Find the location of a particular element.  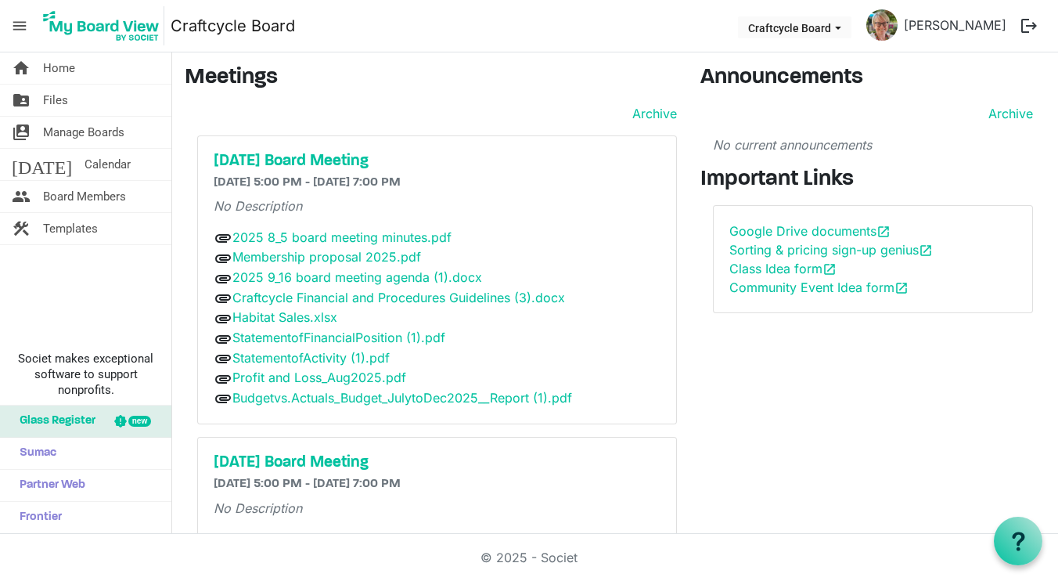

span: menu is located at coordinates (20, 26).